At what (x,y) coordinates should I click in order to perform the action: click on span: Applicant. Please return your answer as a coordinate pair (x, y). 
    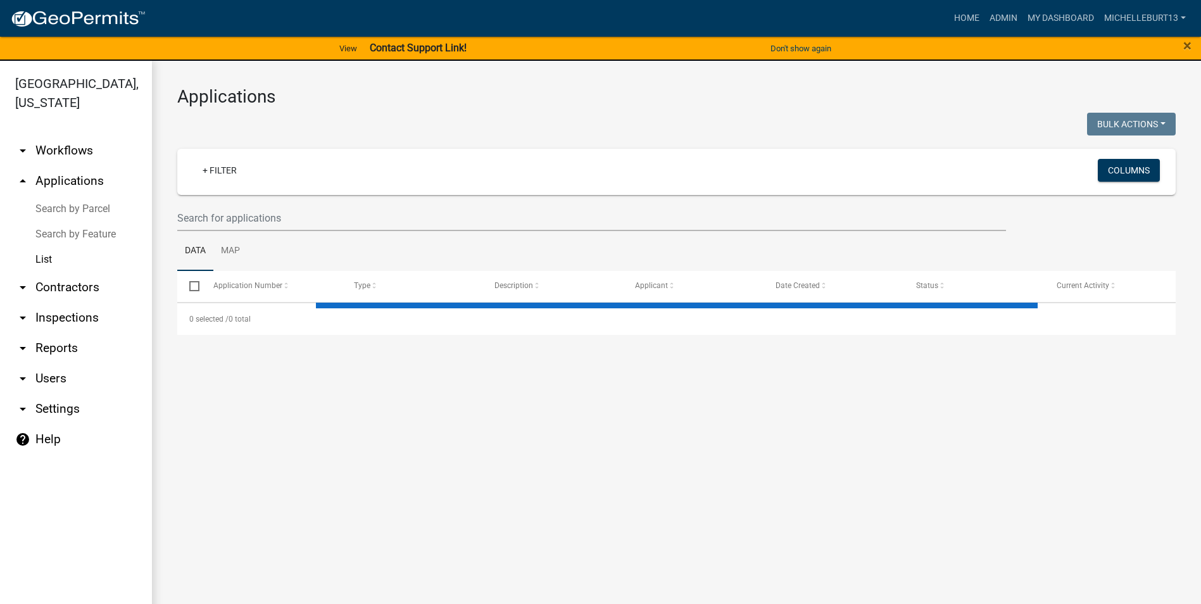
    Looking at the image, I should click on (651, 285).